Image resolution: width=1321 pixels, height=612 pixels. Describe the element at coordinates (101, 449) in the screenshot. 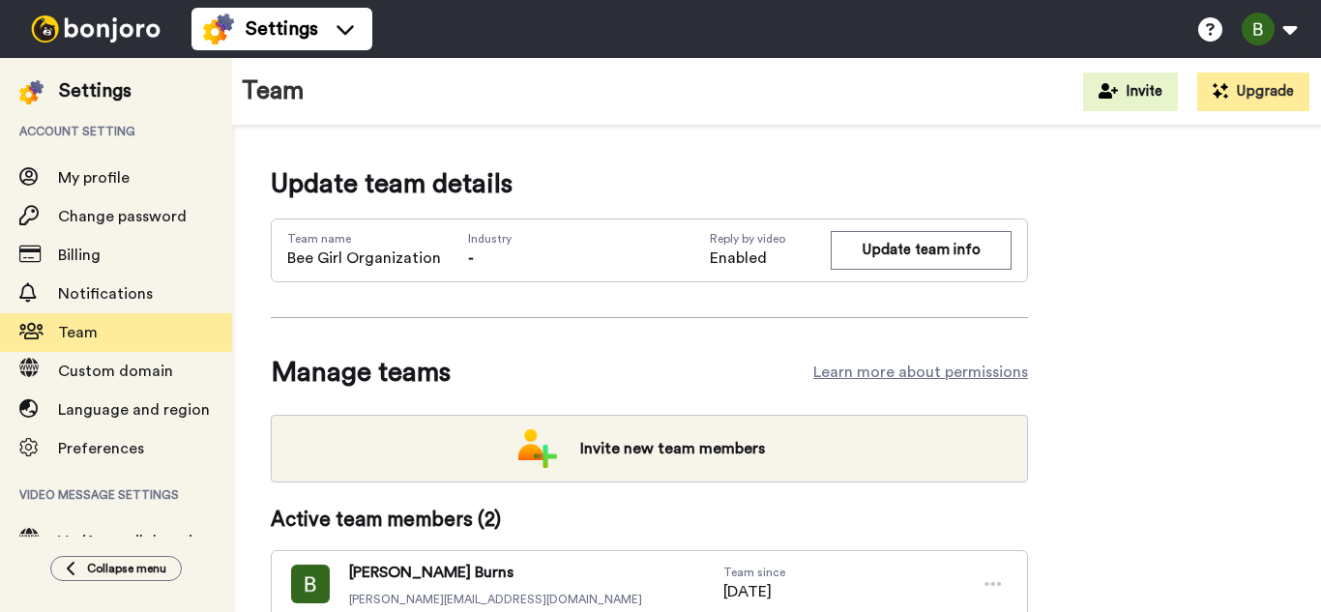

I see `span: Preferences` at that location.